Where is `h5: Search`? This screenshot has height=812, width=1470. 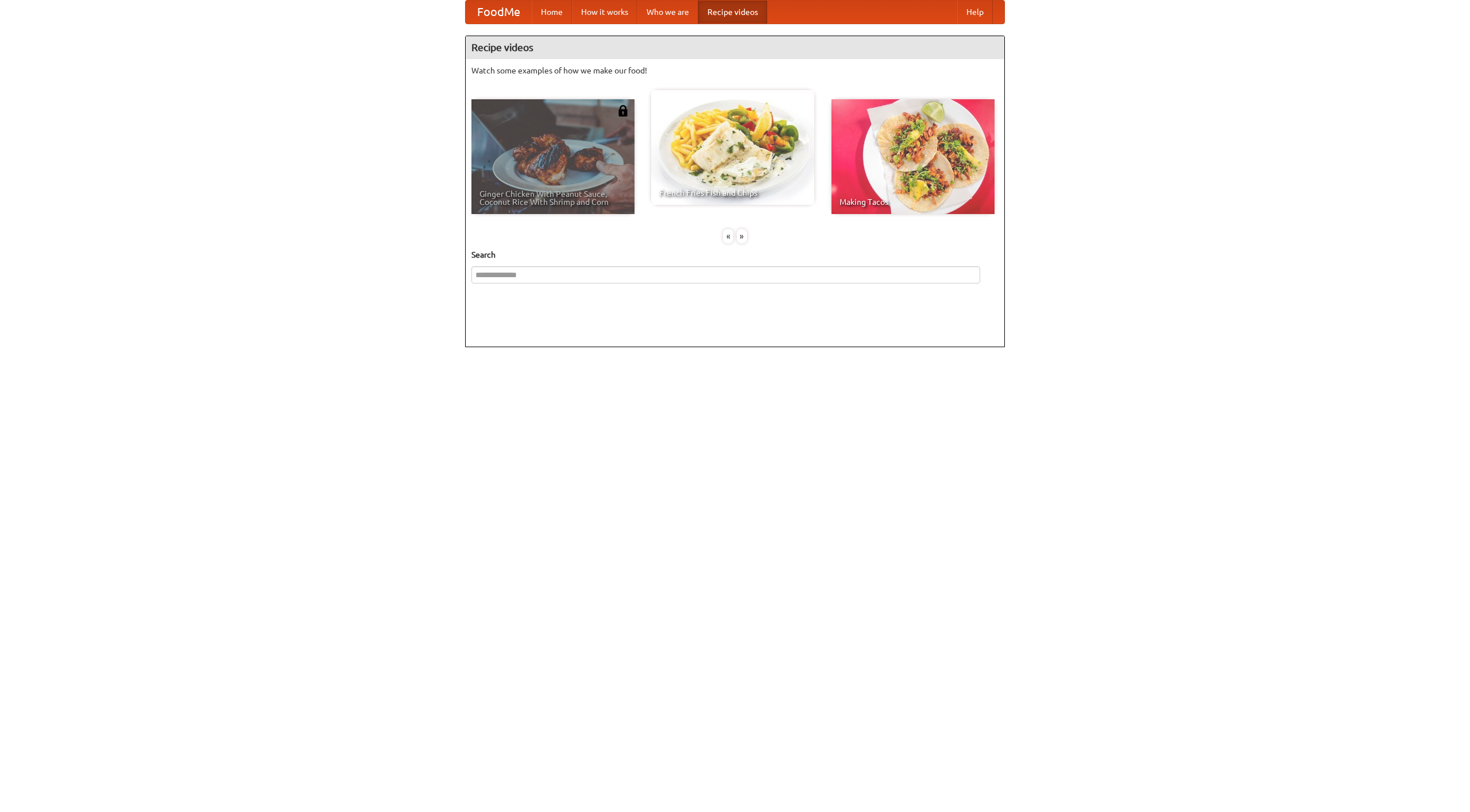 h5: Search is located at coordinates (735, 255).